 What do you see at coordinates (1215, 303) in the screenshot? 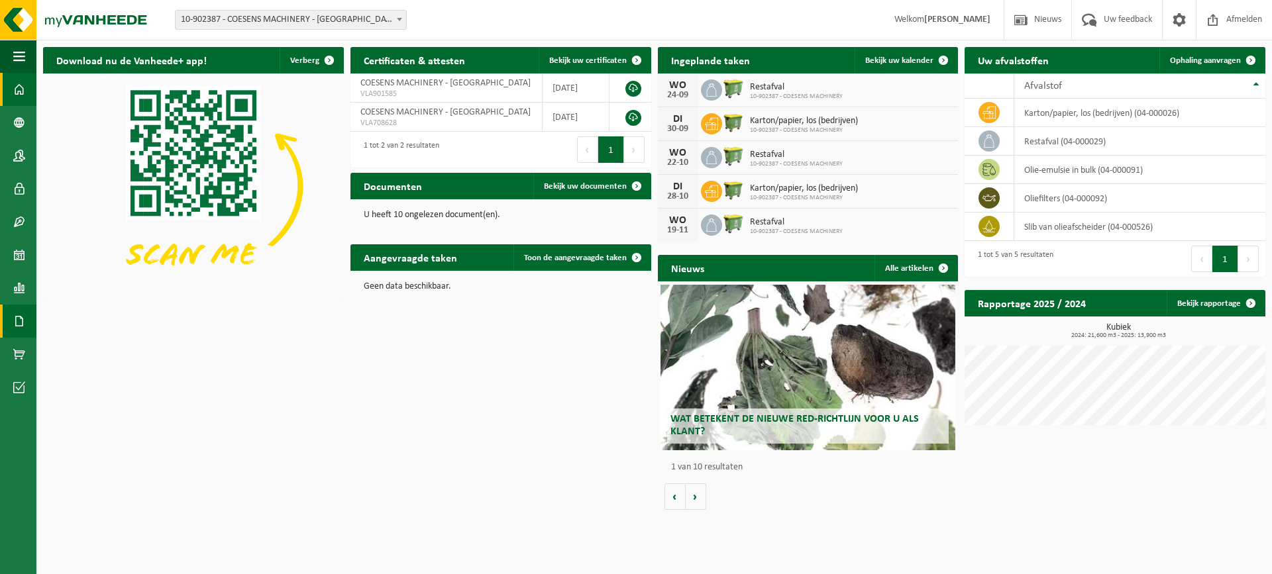
I see `a: Bekijk rapportage` at bounding box center [1215, 303].